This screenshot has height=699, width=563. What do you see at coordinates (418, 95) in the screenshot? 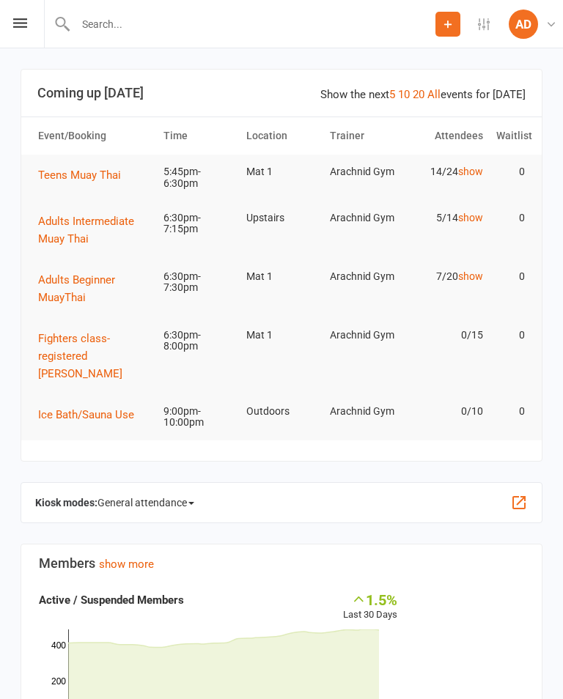
I see `a: 20` at bounding box center [418, 95].